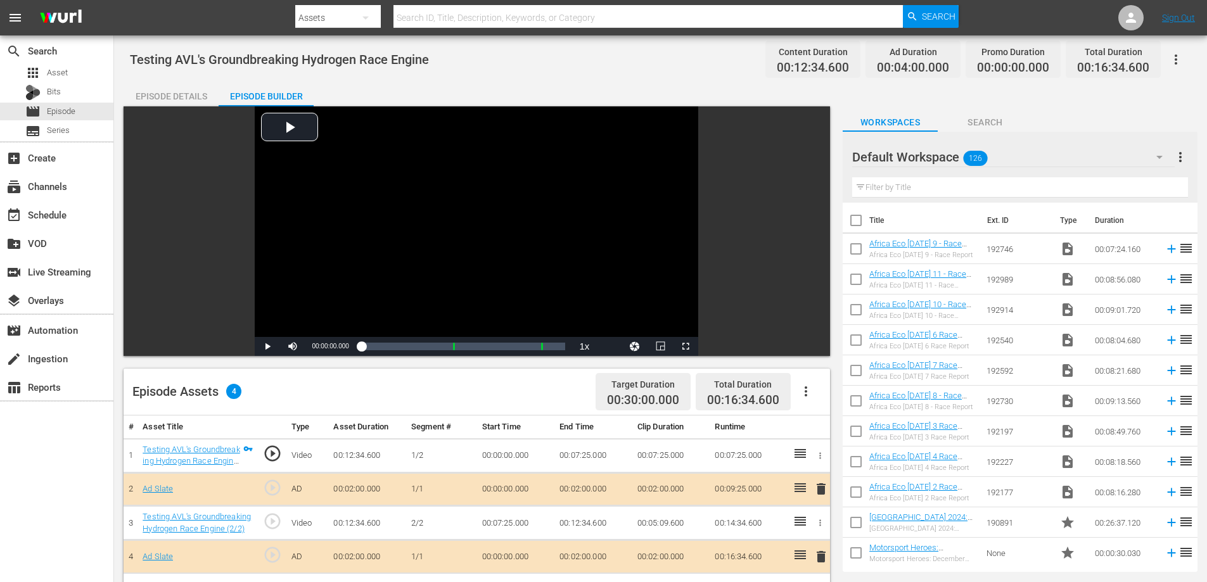  I want to click on th: Duration, so click(1125, 221).